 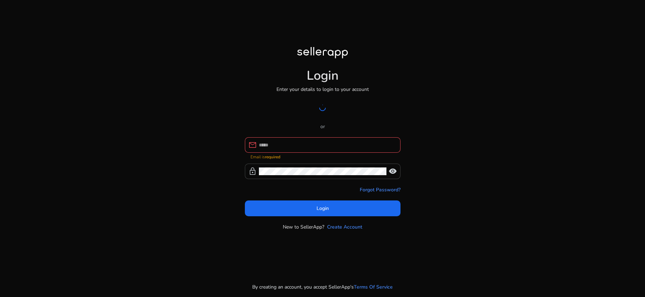 I want to click on span: mail, so click(x=253, y=145).